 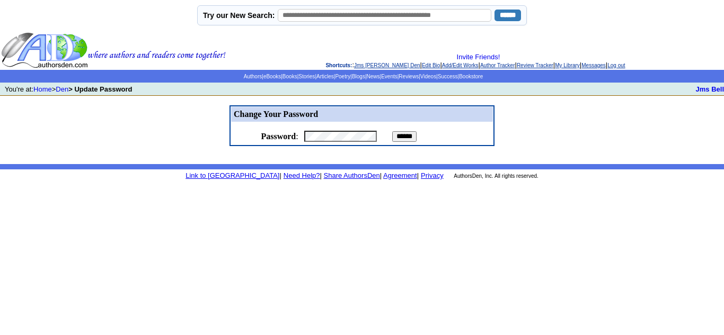 I want to click on a: Den, so click(x=62, y=89).